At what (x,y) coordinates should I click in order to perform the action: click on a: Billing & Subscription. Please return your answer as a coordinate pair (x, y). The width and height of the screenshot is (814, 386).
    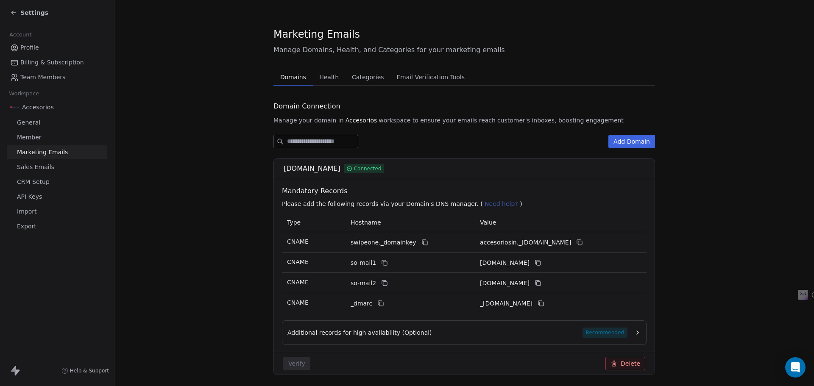
    Looking at the image, I should click on (57, 62).